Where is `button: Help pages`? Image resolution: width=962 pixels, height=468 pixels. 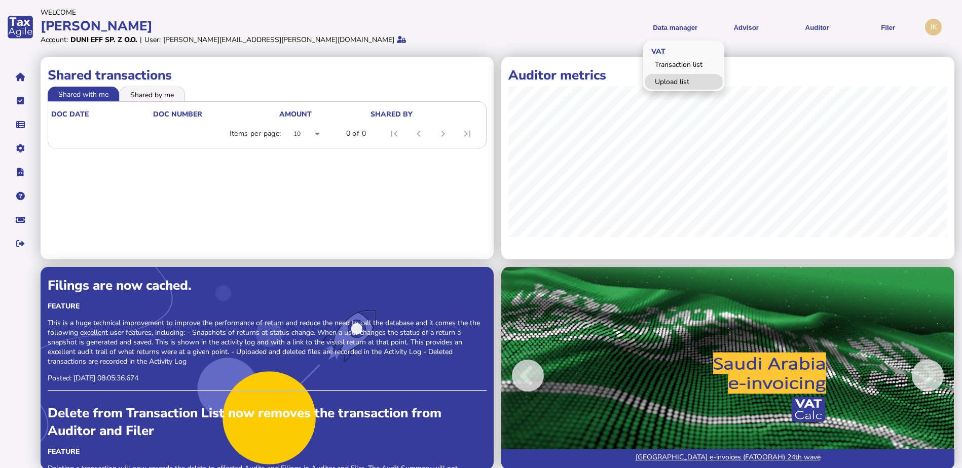
button: Help pages is located at coordinates (20, 196).